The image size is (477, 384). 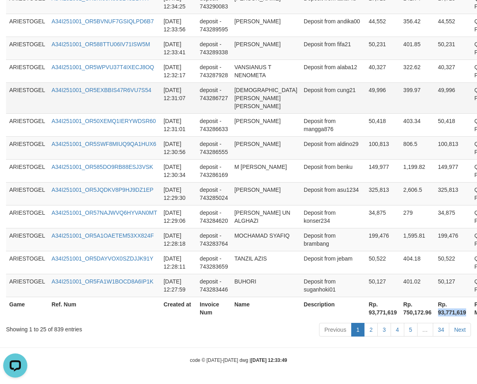 What do you see at coordinates (333, 125) in the screenshot?
I see `td: Deposit from mangga876` at bounding box center [333, 125].